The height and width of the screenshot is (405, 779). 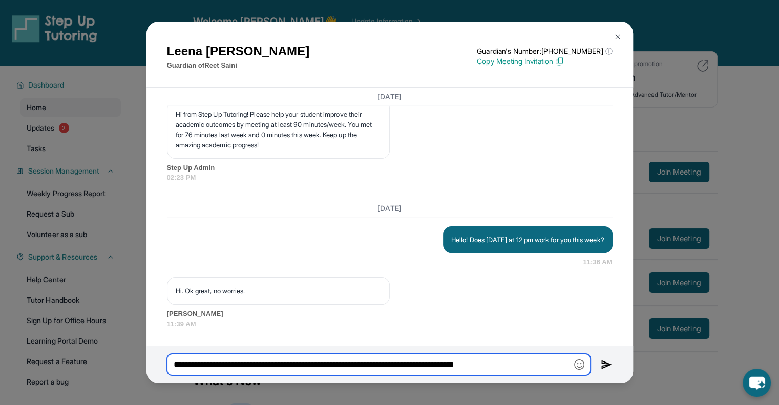 I want to click on span: 11:39 AM, so click(x=390, y=324).